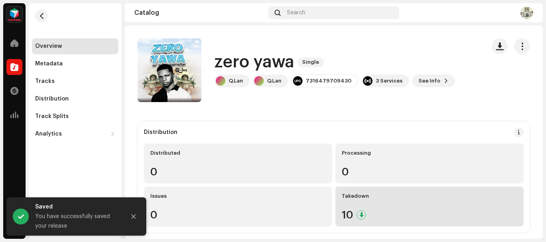  Describe the element at coordinates (429, 153) in the screenshot. I see `div: Processing` at that location.